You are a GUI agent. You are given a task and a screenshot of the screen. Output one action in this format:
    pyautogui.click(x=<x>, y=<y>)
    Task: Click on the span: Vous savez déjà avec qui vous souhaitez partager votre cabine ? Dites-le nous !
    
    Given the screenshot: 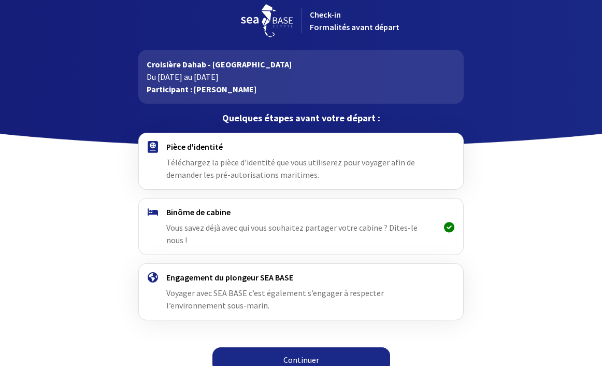 What is the action you would take?
    pyautogui.click(x=292, y=234)
    